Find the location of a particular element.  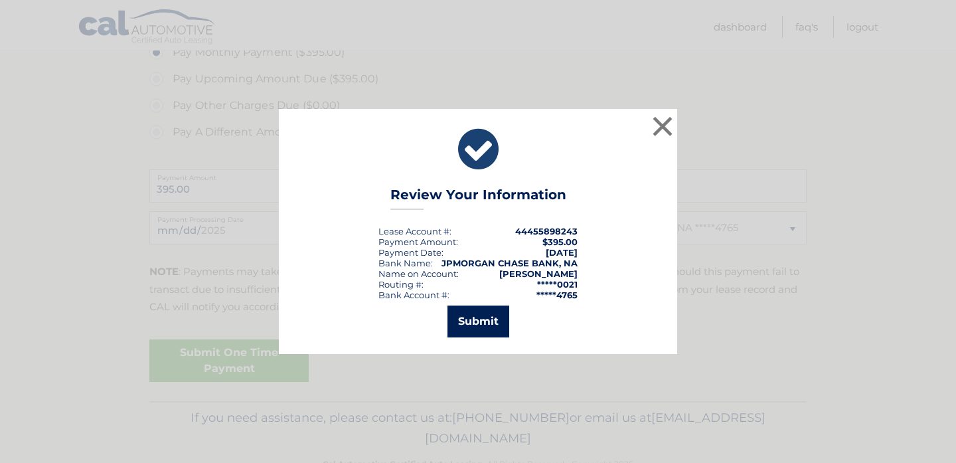

strong: JPMORGAN CHASE BANK, NA is located at coordinates (509, 263).